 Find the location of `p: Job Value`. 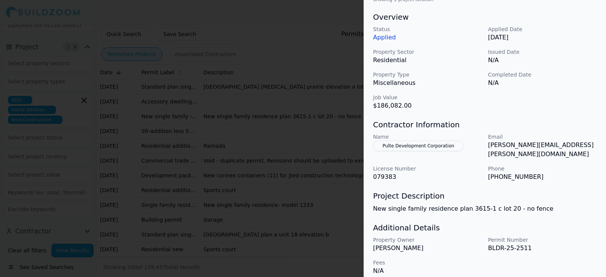

p: Job Value is located at coordinates (428, 97).